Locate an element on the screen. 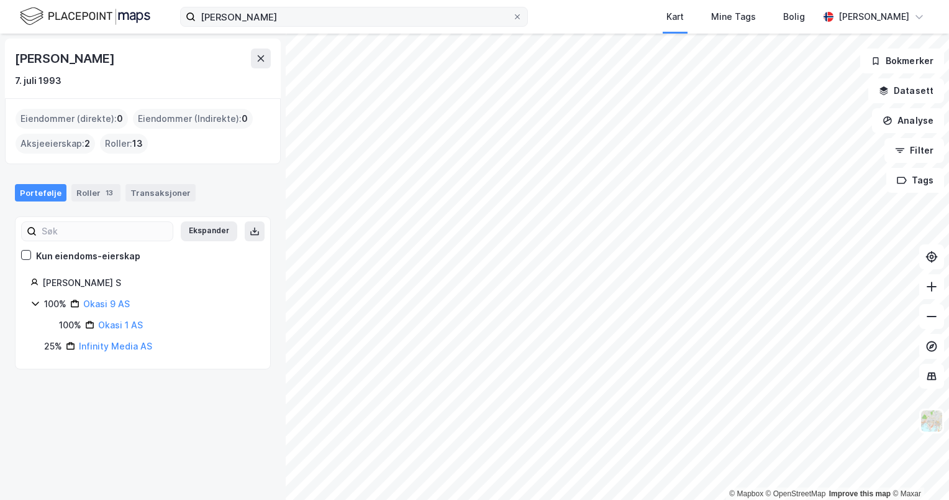  div: 13 is located at coordinates (109, 193).